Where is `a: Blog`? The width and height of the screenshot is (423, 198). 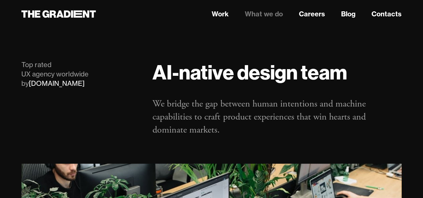
a: Blog is located at coordinates (348, 14).